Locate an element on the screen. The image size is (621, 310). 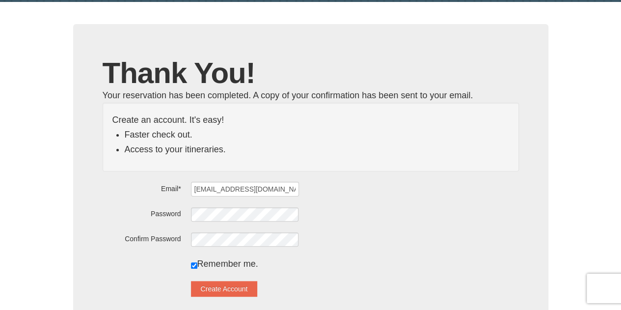
li: Access to your itineraries. is located at coordinates (317, 149).